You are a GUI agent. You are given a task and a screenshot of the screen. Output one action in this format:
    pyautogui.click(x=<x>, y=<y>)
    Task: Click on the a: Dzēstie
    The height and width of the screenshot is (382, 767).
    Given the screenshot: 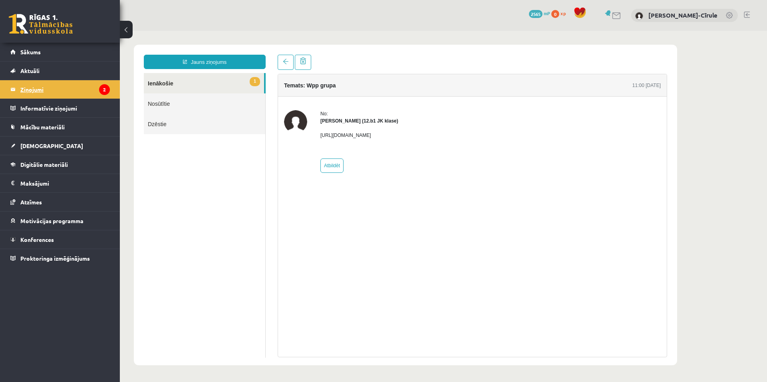 What is the action you would take?
    pyautogui.click(x=85, y=93)
    